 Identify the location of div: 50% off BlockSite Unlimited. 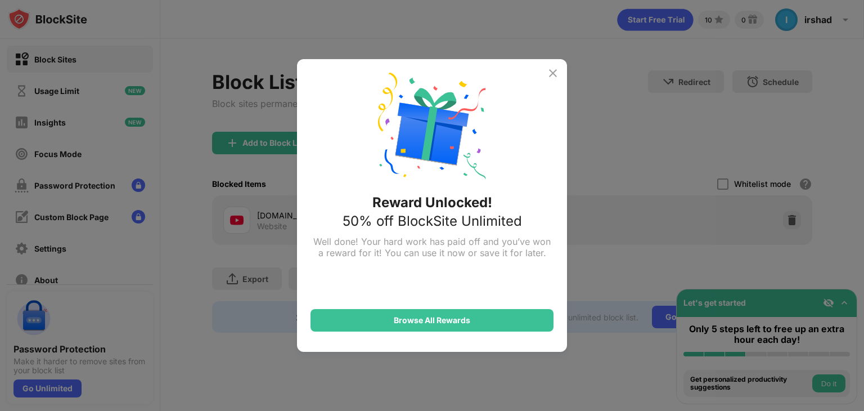
(432, 221).